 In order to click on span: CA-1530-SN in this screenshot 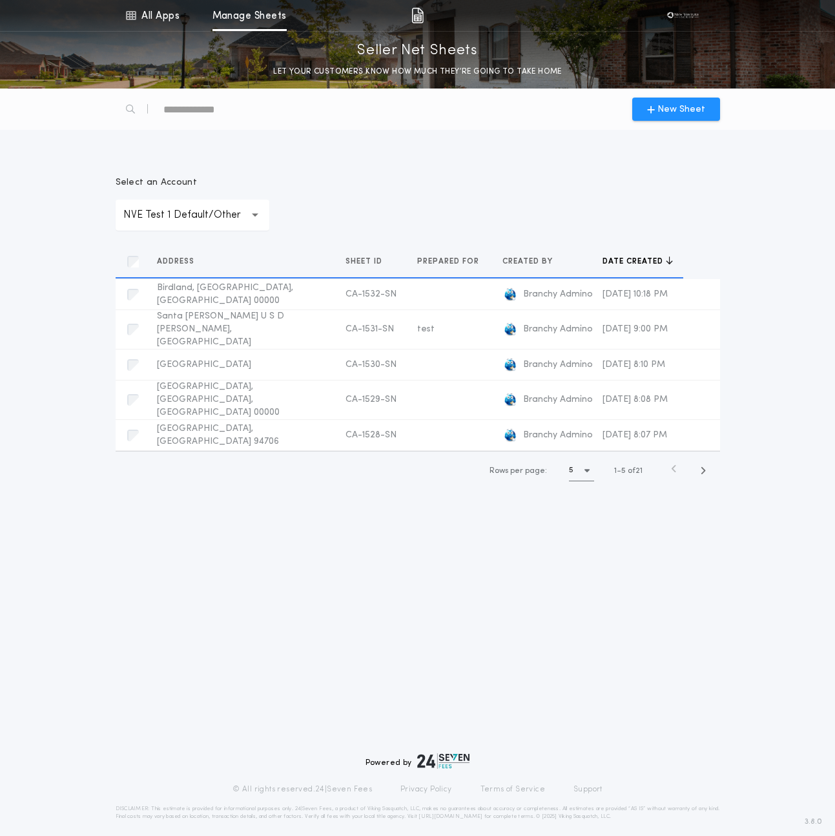, I will do `click(371, 364)`.